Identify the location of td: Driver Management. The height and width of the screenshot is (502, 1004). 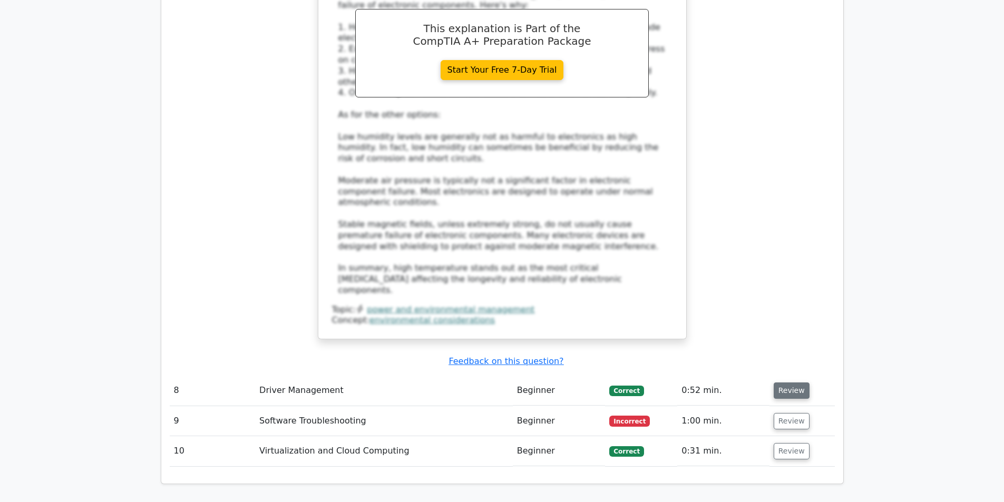
(384, 391).